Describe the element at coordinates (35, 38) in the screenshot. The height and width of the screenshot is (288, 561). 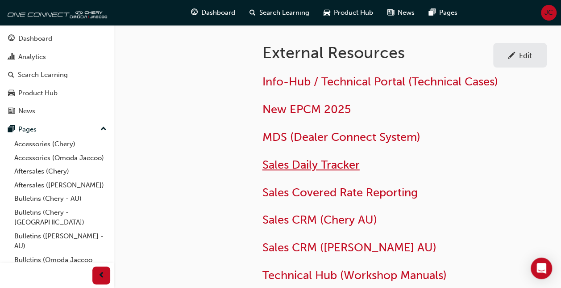
I see `div: Dashboard` at that location.